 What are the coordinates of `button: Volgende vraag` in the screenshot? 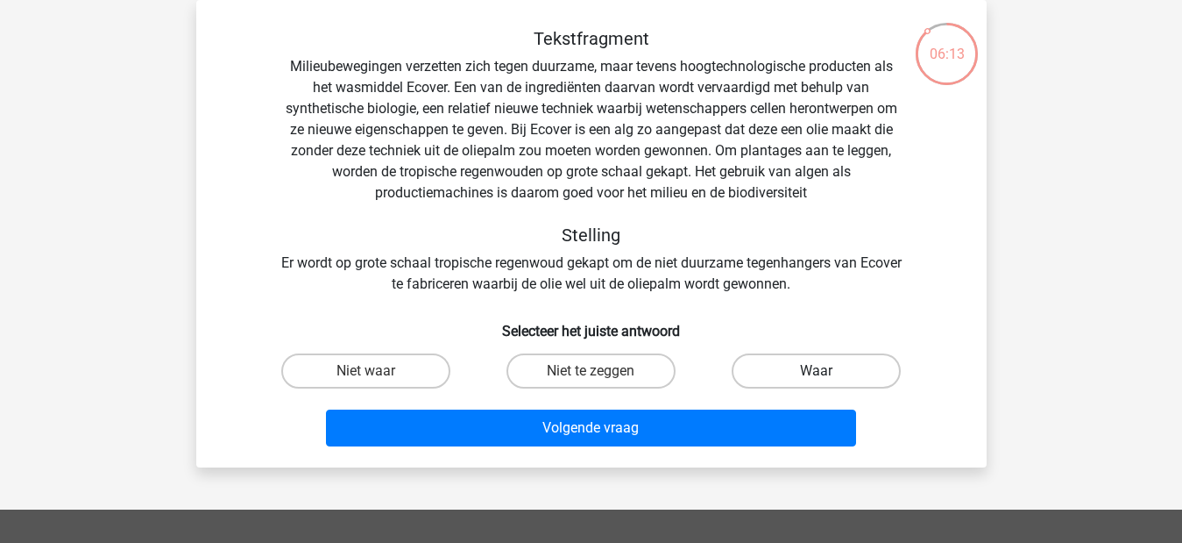 It's located at (591, 428).